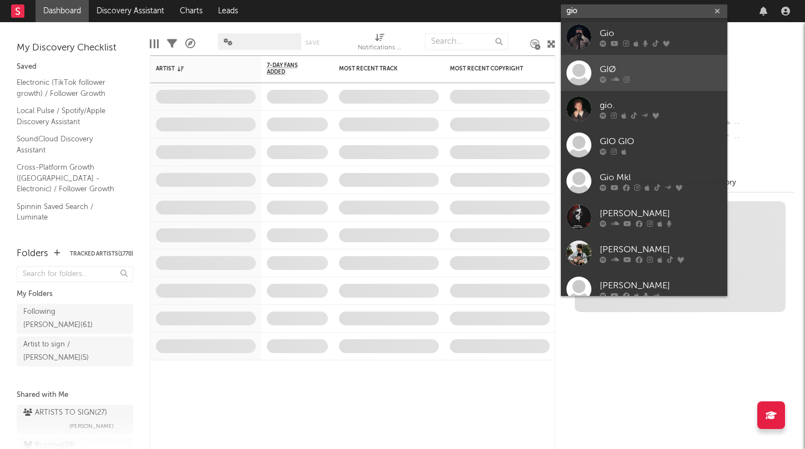  Describe the element at coordinates (381, 69) in the screenshot. I see `div: Most Recent Track` at that location.